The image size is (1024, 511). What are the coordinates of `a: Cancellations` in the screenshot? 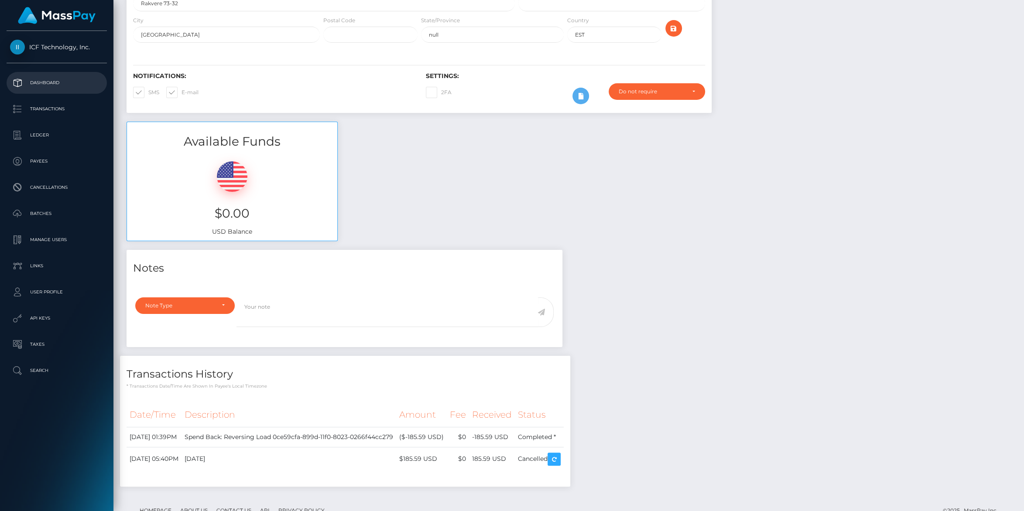 It's located at (57, 188).